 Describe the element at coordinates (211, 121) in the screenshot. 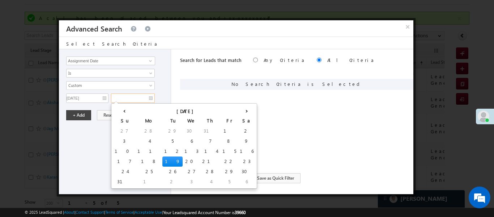

I see `th: Th` at that location.